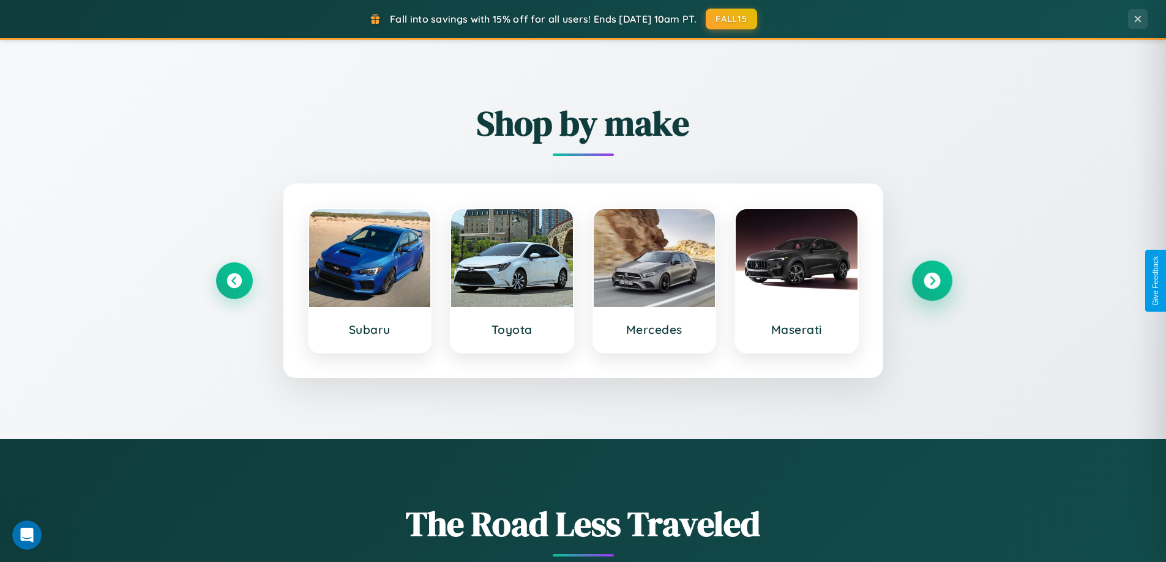 The height and width of the screenshot is (562, 1166). I want to click on div: Give Feedback, so click(1155, 281).